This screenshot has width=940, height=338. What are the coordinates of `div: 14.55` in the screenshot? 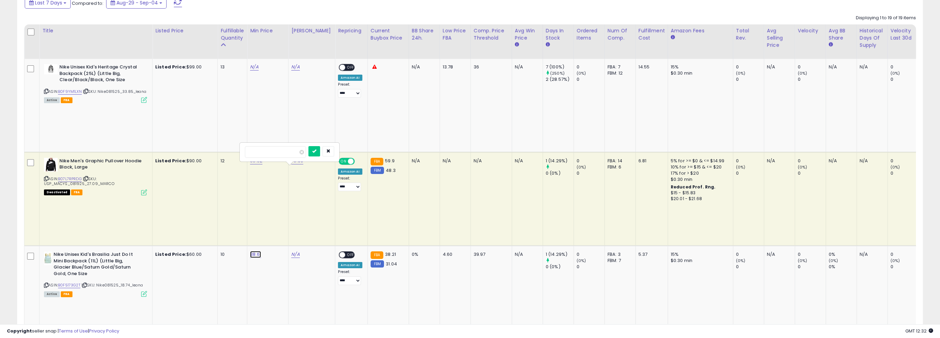 It's located at (650, 67).